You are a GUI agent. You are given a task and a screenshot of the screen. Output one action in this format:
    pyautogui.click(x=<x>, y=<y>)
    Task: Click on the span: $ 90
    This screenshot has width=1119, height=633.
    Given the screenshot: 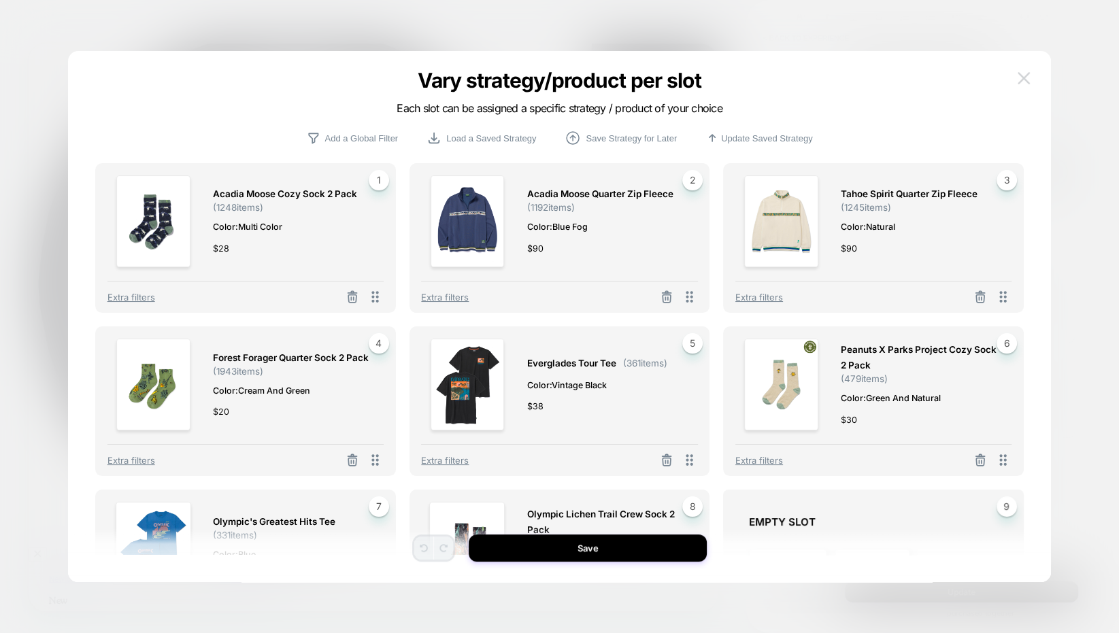 What is the action you would take?
    pyautogui.click(x=849, y=248)
    